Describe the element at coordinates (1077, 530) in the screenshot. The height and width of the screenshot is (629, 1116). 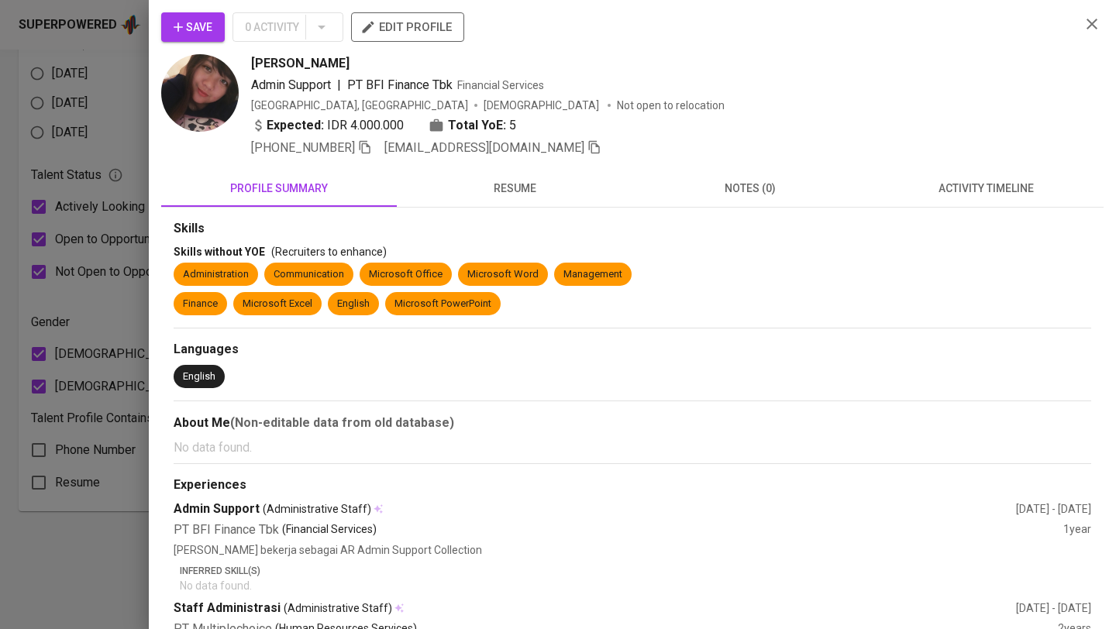
I see `div: 1 year` at that location.